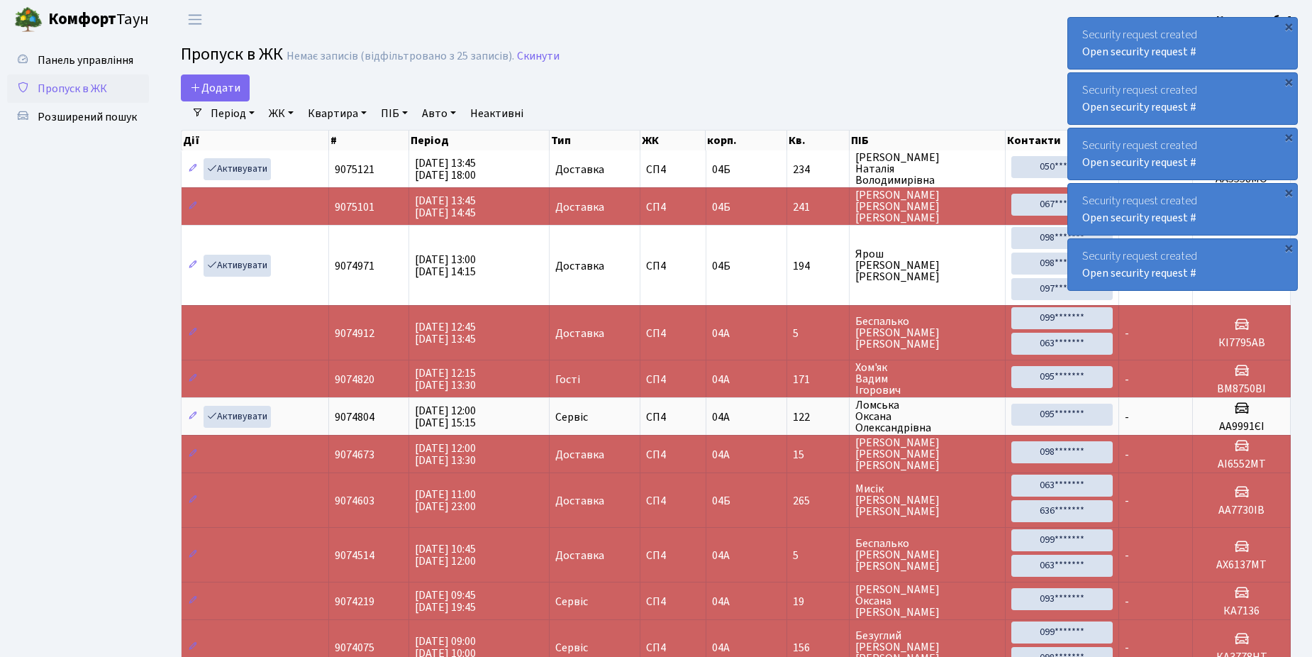  Describe the element at coordinates (538, 56) in the screenshot. I see `a: Скинути` at that location.